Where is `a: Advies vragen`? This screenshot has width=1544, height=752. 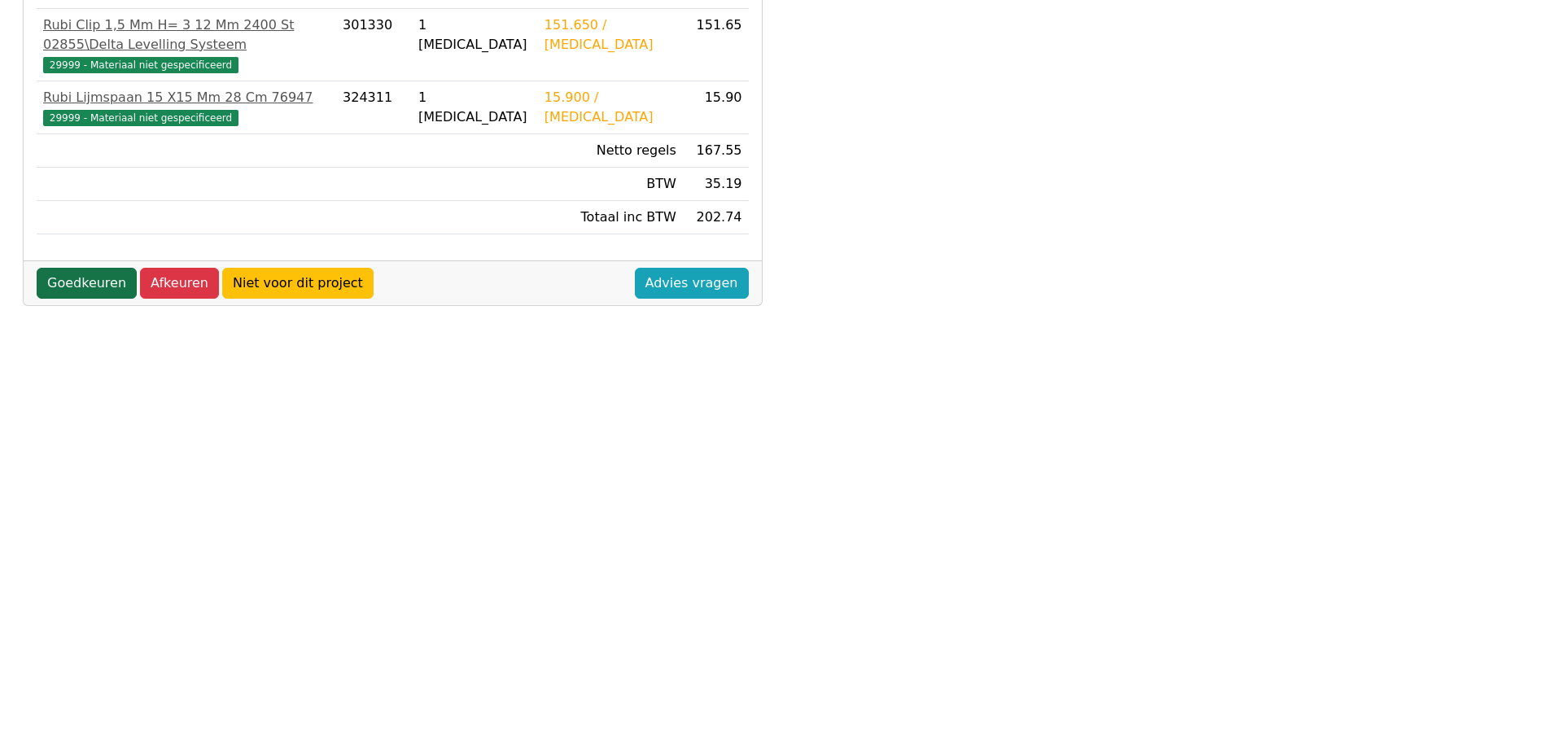 a: Advies vragen is located at coordinates (692, 283).